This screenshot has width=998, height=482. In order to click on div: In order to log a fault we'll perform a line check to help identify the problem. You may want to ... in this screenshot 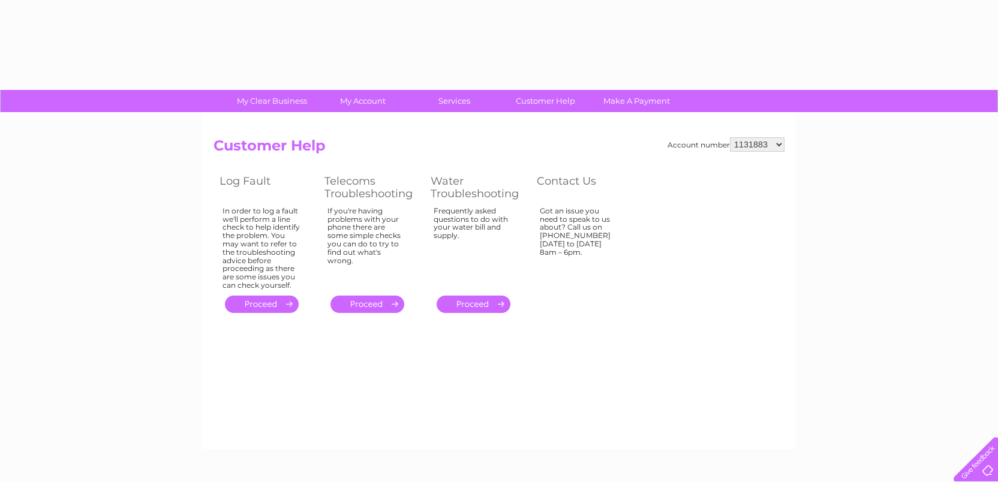, I will do `click(261, 248)`.